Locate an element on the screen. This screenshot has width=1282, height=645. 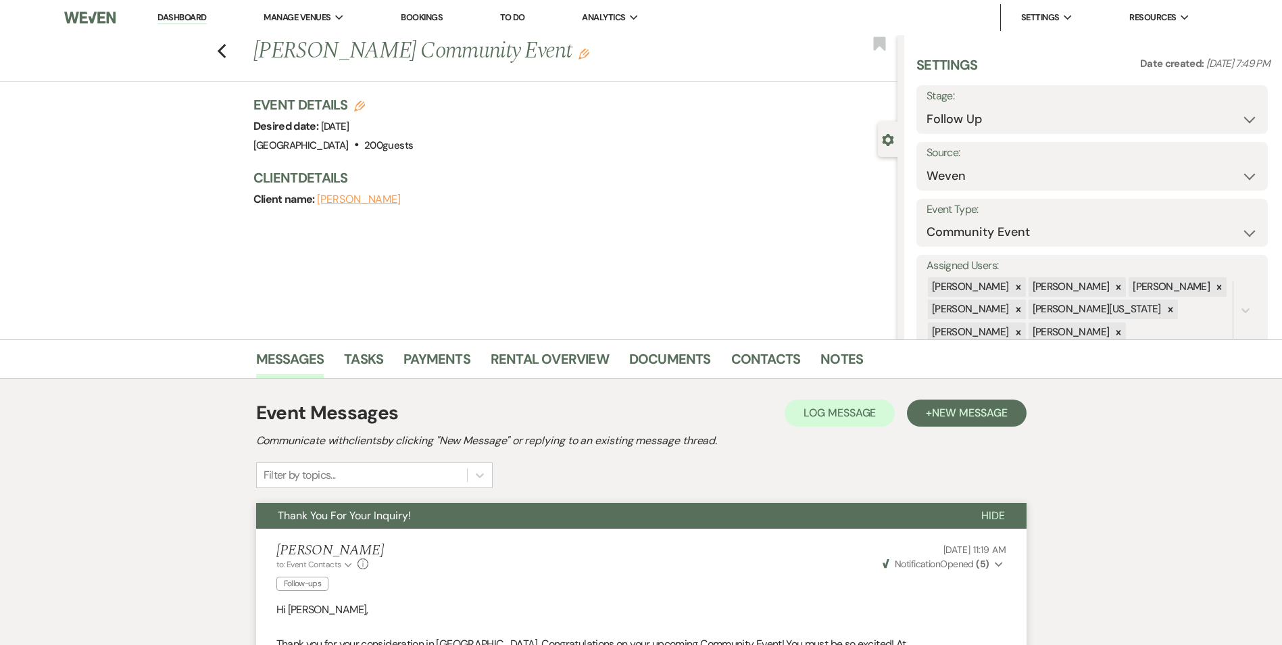
button: Log Message is located at coordinates (840, 413).